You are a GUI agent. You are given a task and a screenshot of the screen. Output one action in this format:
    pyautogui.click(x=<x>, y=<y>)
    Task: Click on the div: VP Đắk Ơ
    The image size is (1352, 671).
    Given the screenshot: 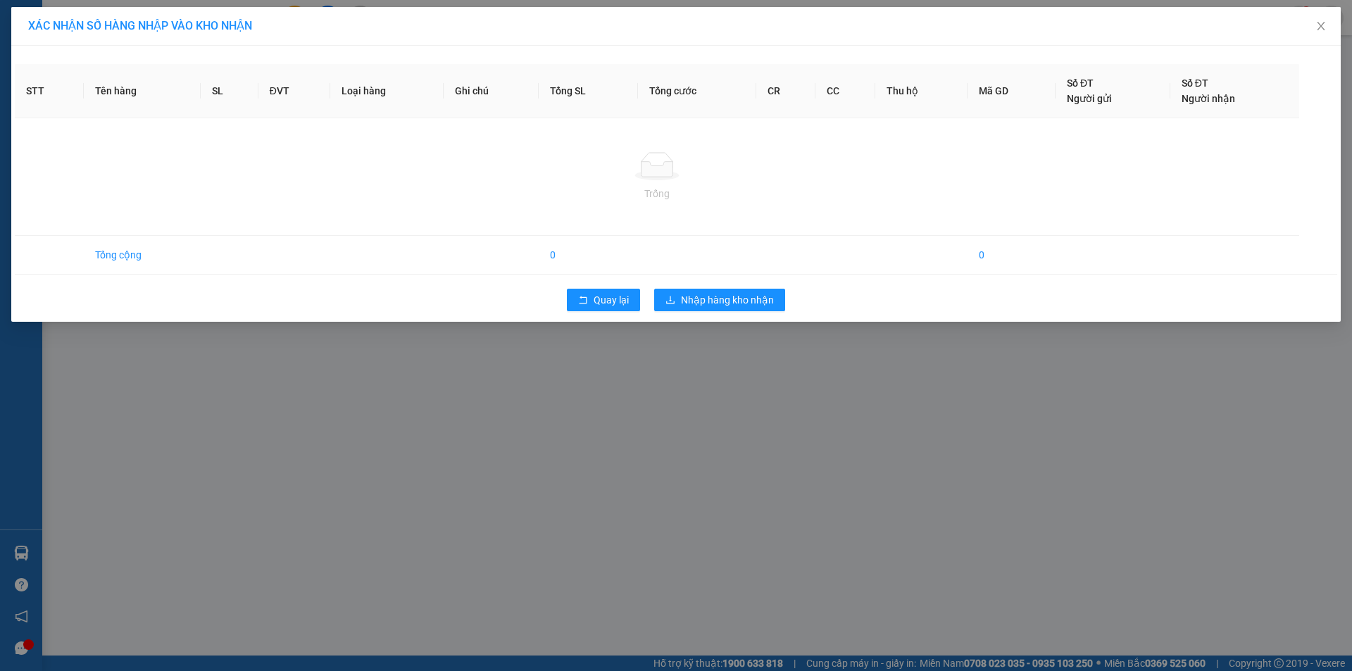 What is the action you would take?
    pyautogui.click(x=56, y=29)
    